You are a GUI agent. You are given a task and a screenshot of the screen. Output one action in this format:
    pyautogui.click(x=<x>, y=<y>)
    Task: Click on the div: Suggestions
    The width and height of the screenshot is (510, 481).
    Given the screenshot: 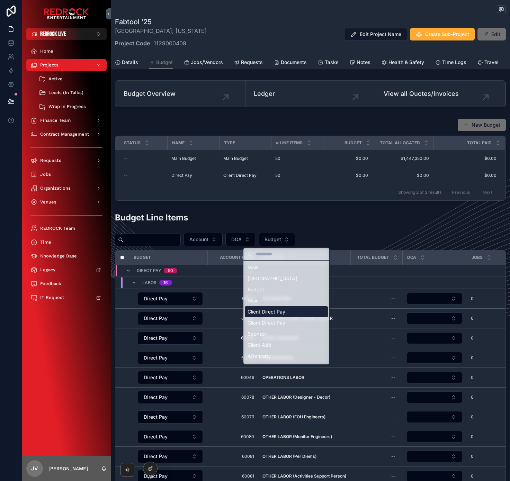 What is the action you would take?
    pyautogui.click(x=286, y=313)
    